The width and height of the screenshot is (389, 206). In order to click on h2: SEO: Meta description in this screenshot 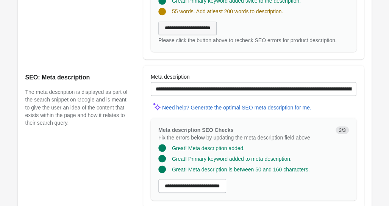, I will do `click(77, 77)`.